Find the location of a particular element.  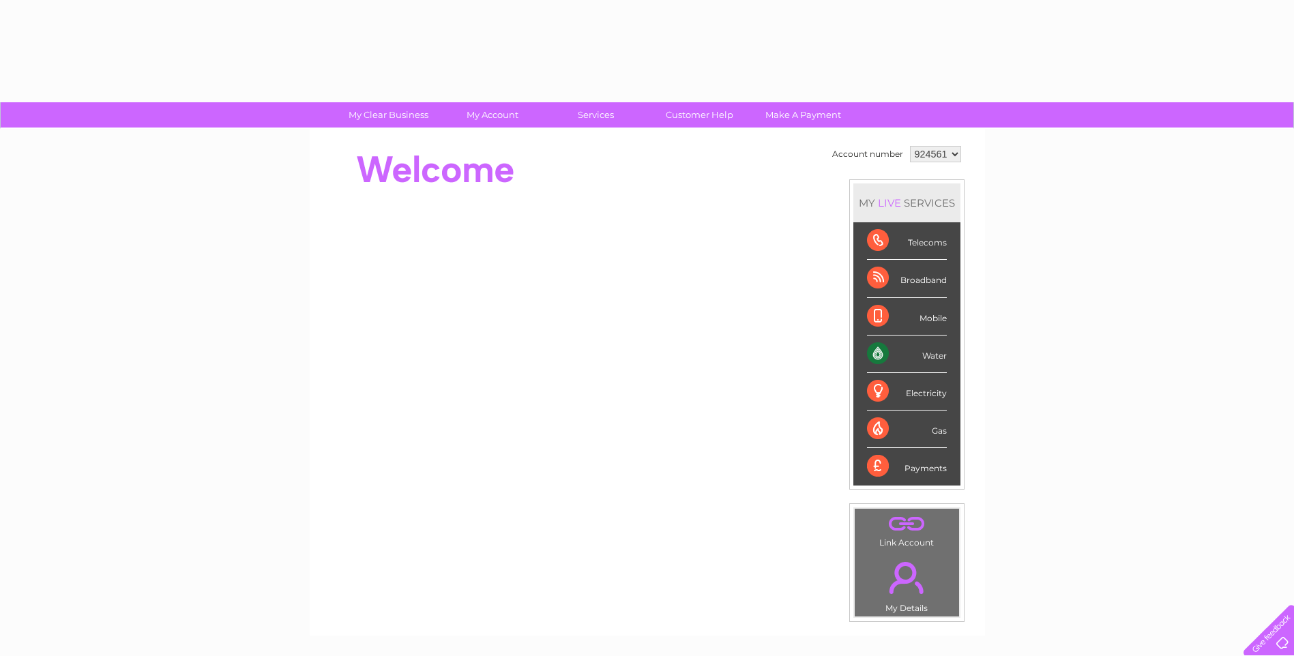

div: Broadband is located at coordinates (907, 278).